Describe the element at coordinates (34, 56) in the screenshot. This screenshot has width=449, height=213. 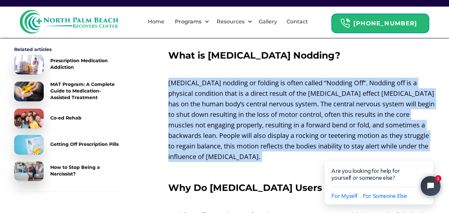
I see `span: For Myself` at that location.